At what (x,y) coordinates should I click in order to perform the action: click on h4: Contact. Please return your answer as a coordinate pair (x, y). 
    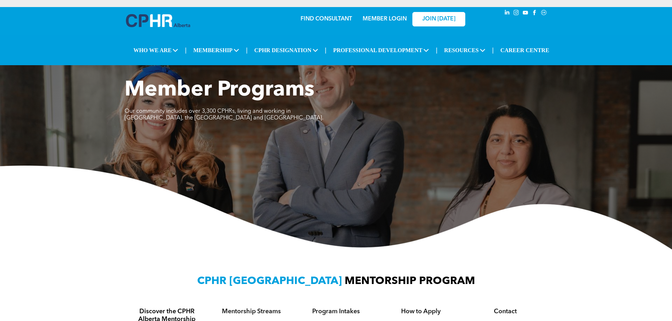
    Looking at the image, I should click on (506, 312).